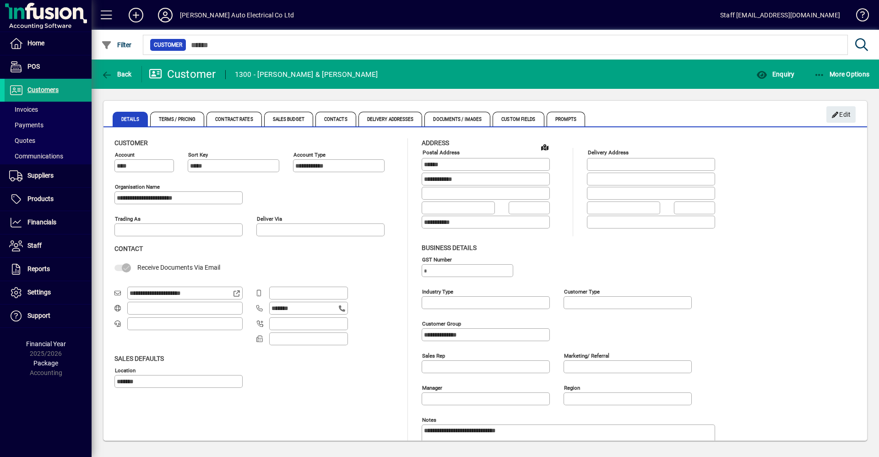  Describe the element at coordinates (177, 119) in the screenshot. I see `span: Terms / Pricing` at that location.